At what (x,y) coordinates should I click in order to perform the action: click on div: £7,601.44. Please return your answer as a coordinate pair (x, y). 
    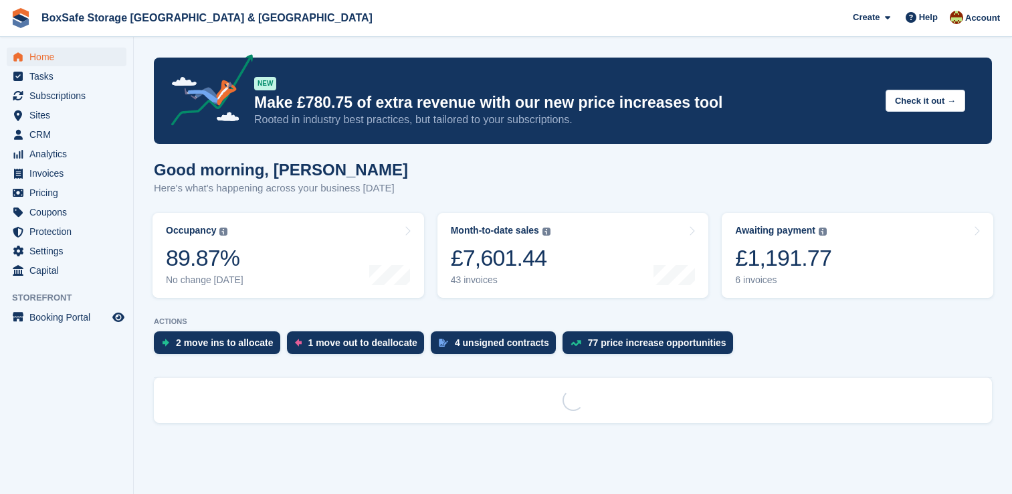
    Looking at the image, I should click on (500, 258).